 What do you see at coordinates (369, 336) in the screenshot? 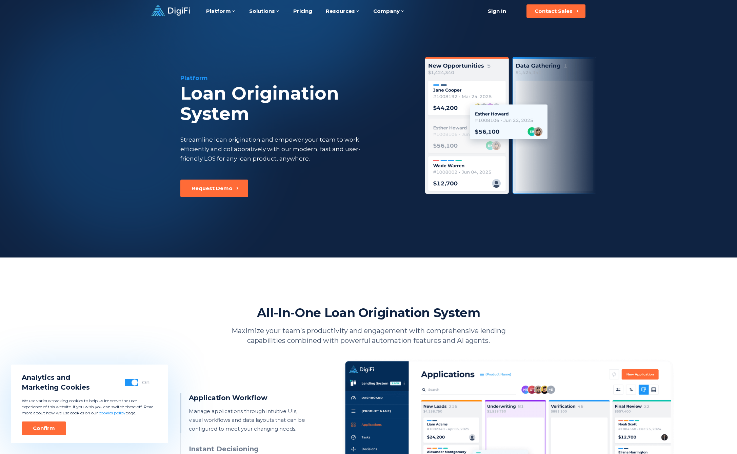
I see `p: Maximize your team’s productivity and engagement with comprehensive lending capabilities combined...` at bounding box center [369, 336].